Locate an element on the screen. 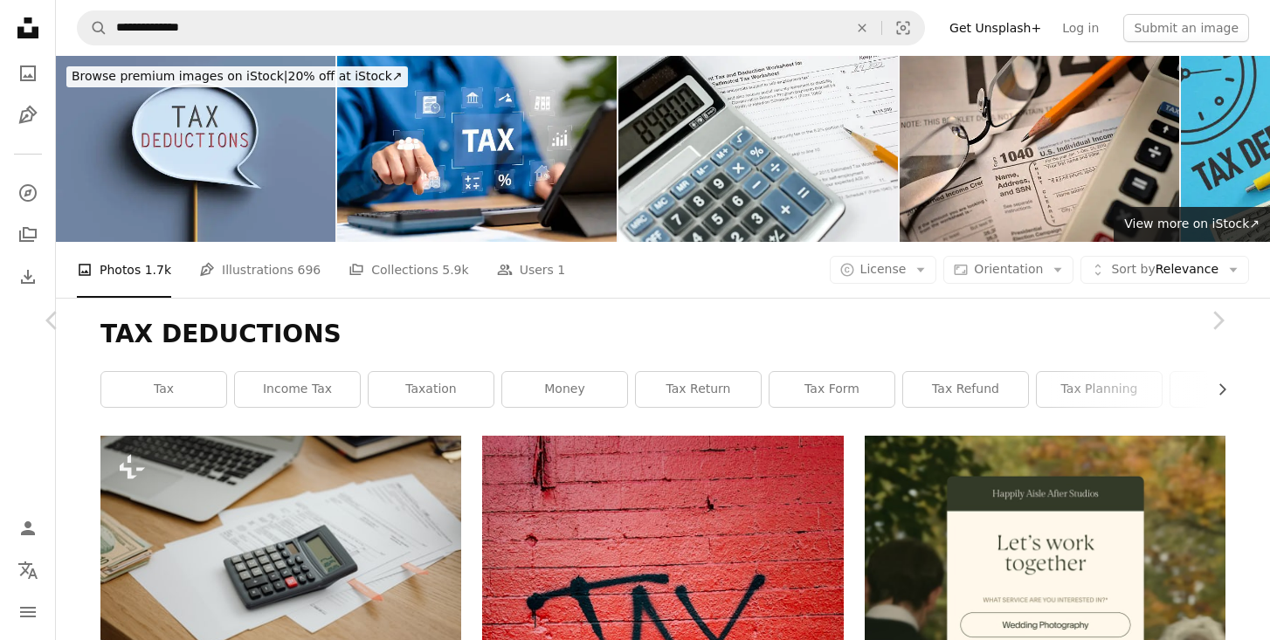 The image size is (1270, 640). a: Illustrations is located at coordinates (28, 115).